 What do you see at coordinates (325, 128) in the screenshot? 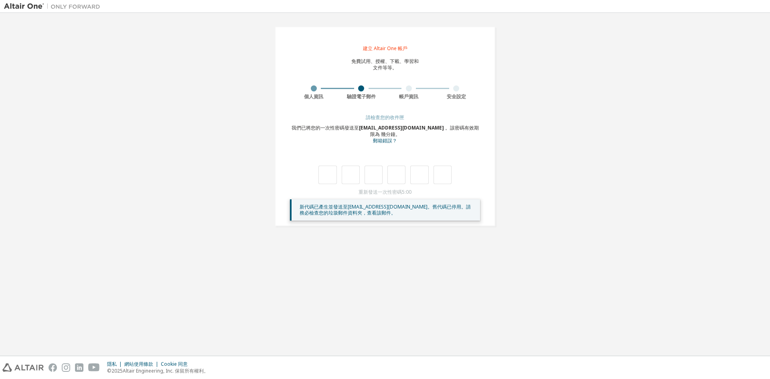
I see `font: 我們已將您的一次性密碼發送至` at bounding box center [325, 128].